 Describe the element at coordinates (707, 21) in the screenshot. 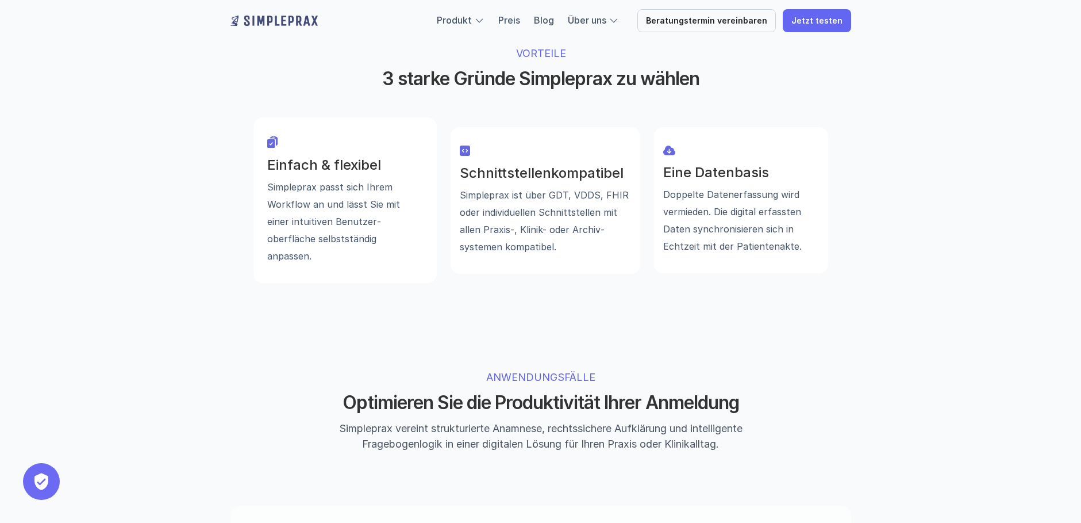

I see `p: Beratungstermin vereinbaren` at that location.